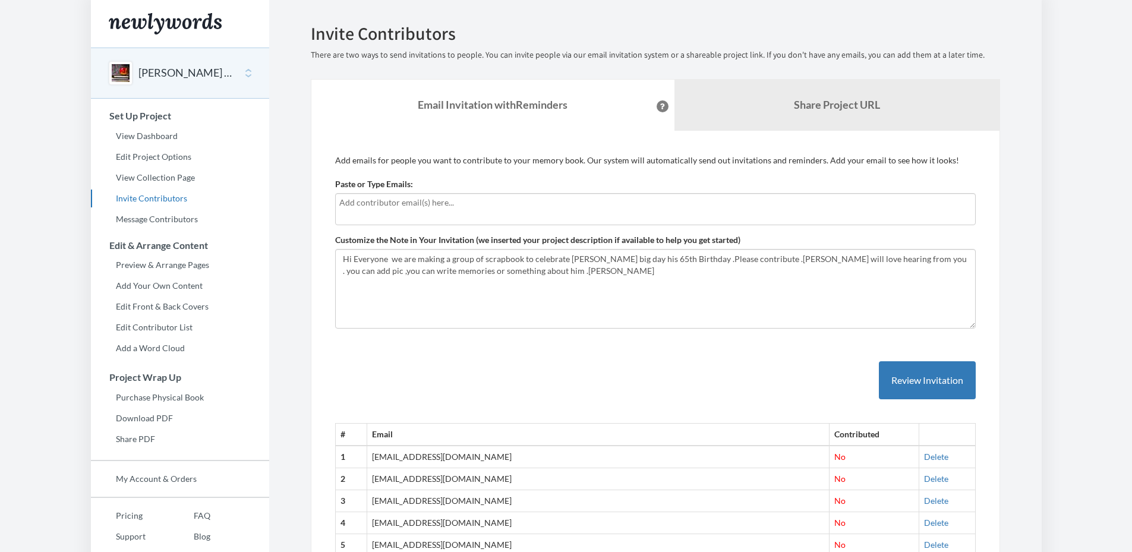  What do you see at coordinates (165, 24) in the screenshot?
I see `img: Newlywords logo` at bounding box center [165, 24].